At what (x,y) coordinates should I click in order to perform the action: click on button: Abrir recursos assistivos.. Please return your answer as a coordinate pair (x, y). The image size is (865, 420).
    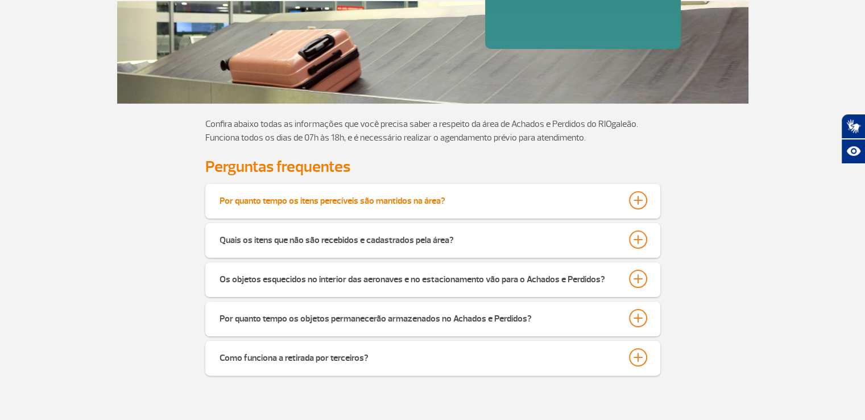
    Looking at the image, I should click on (853, 151).